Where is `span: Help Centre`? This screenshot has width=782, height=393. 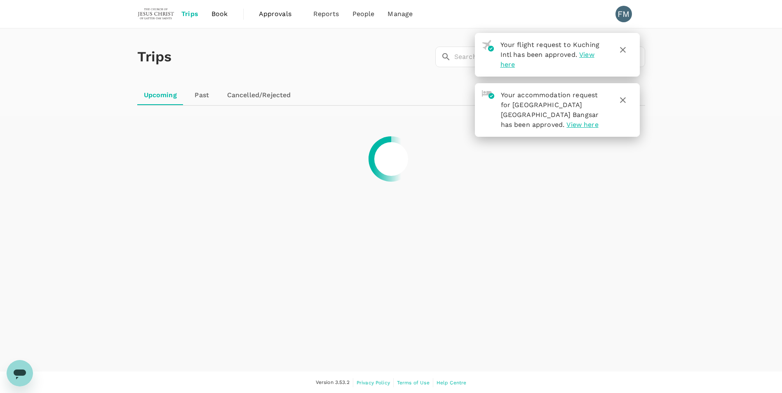 span: Help Centre is located at coordinates (452, 383).